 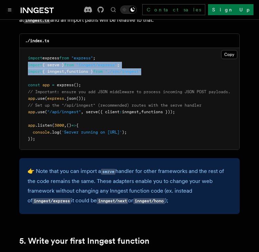 What do you see at coordinates (37, 20) in the screenshot?
I see `code: inngest.ts` at bounding box center [37, 20].